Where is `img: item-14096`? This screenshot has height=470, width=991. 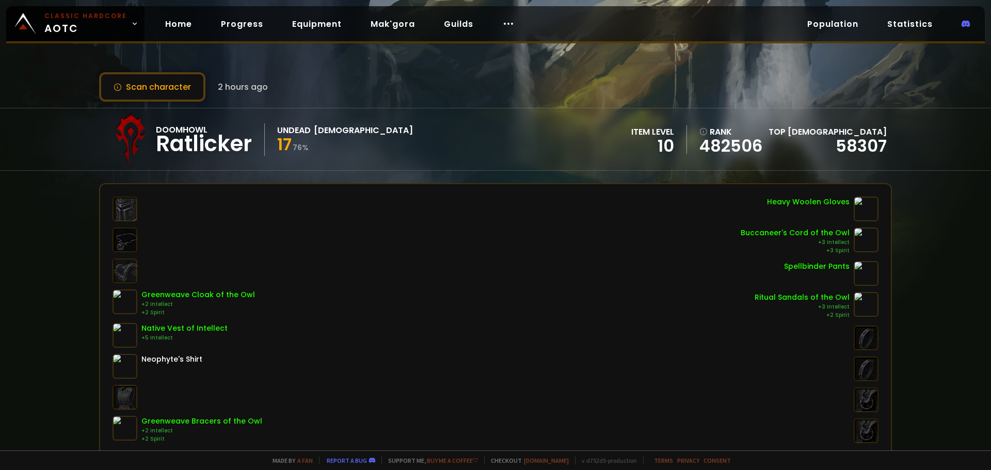
img: item-14096 is located at coordinates (125, 335).